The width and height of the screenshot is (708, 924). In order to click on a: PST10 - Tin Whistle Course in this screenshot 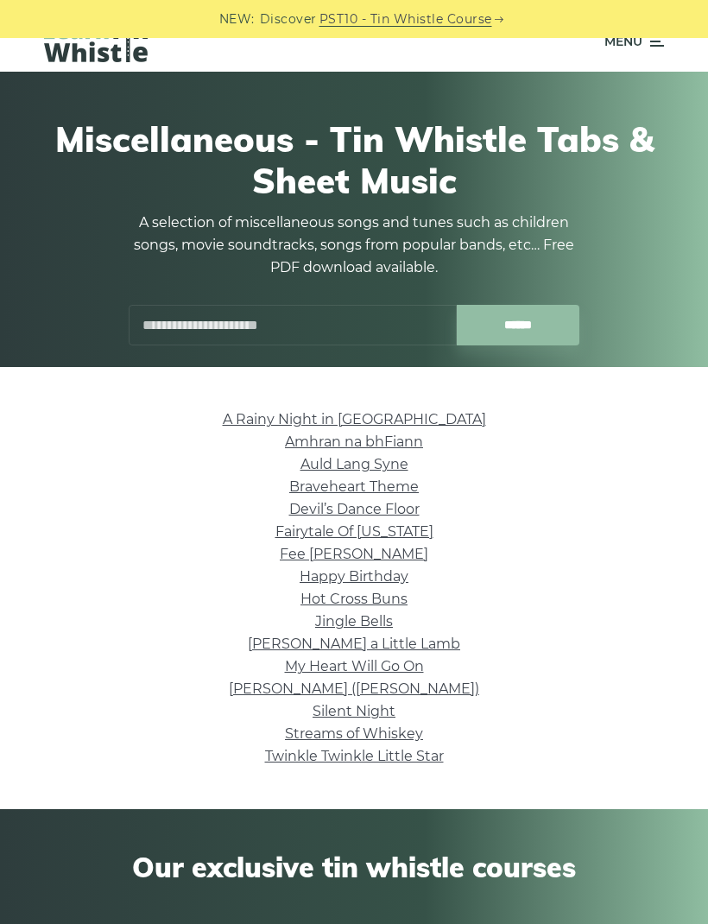, I will do `click(406, 19)`.